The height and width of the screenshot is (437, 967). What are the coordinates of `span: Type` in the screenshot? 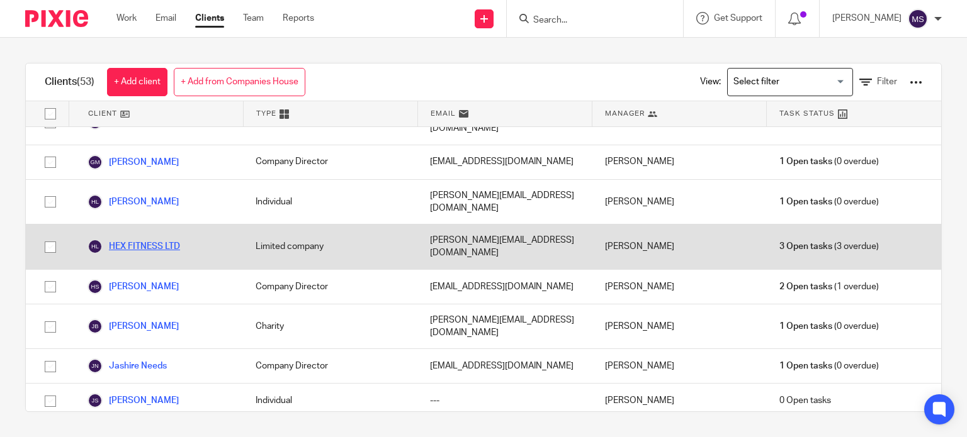 It's located at (266, 113).